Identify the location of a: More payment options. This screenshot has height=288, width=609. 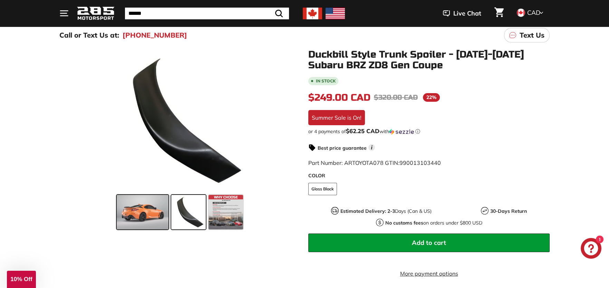
(429, 274).